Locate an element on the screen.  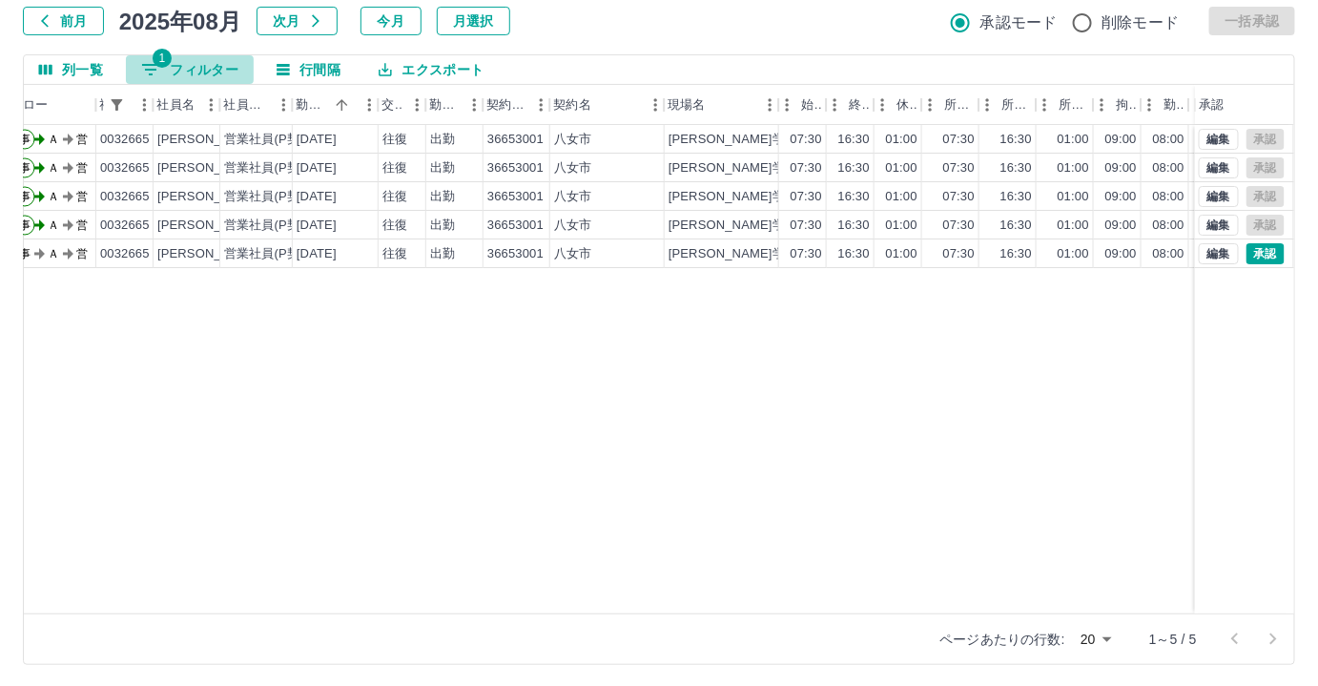
div: 20 is located at coordinates (1096, 639).